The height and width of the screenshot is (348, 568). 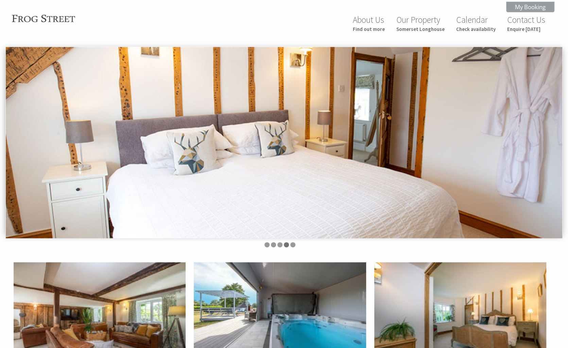 What do you see at coordinates (530, 7) in the screenshot?
I see `a: My Booking` at bounding box center [530, 7].